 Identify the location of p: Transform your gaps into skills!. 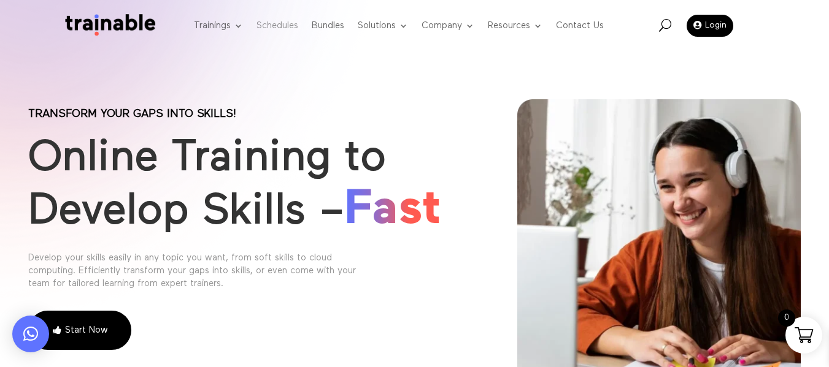
(251, 114).